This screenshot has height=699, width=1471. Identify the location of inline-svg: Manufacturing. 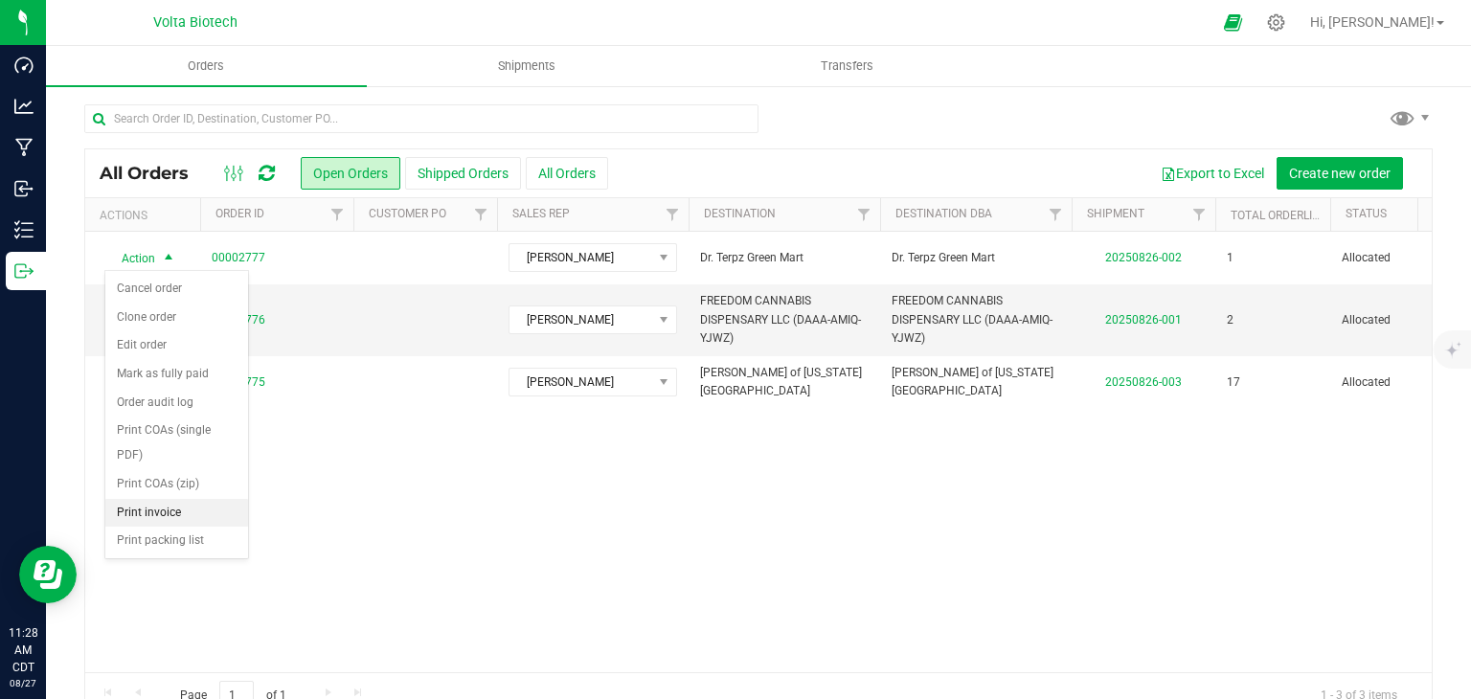
(24, 147).